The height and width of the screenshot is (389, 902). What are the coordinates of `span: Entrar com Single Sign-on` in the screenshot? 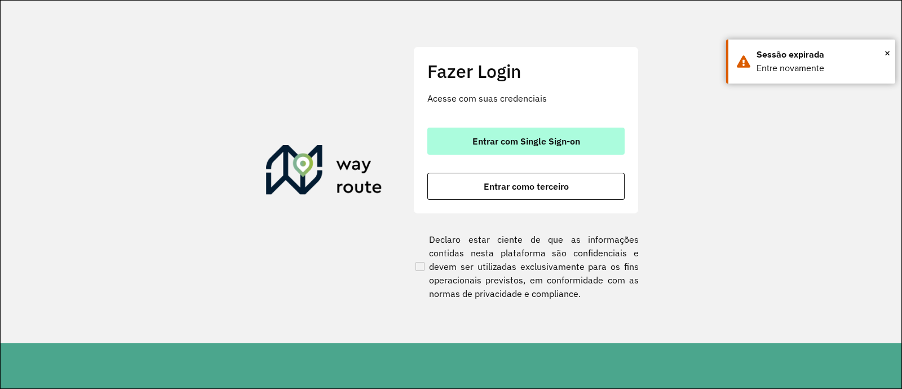 It's located at (526, 141).